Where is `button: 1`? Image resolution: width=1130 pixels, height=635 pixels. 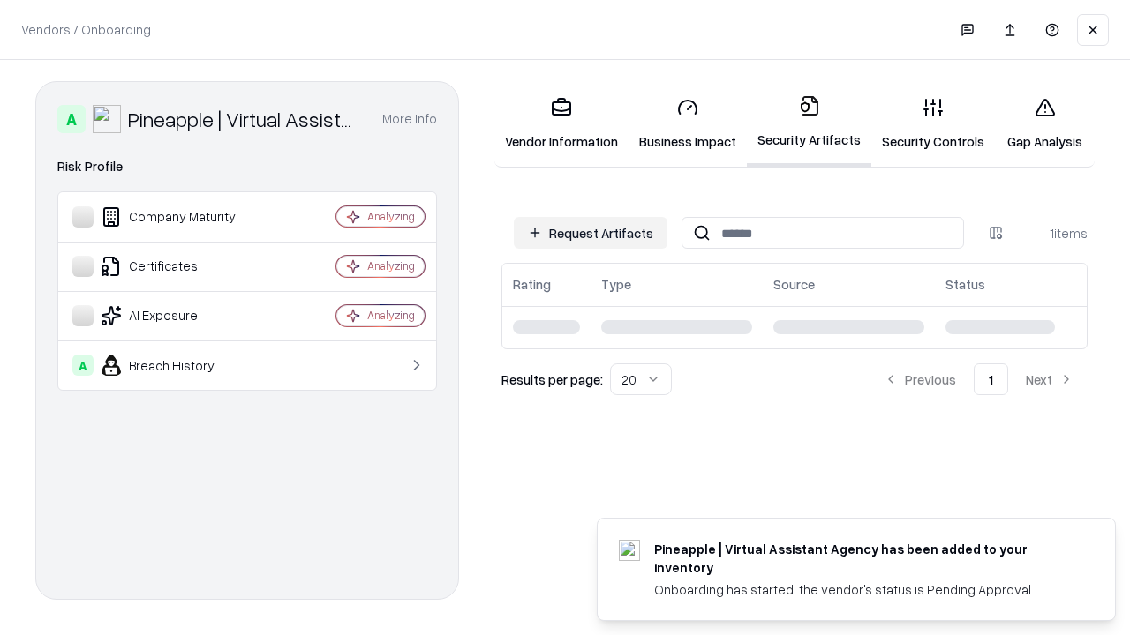 button: 1 is located at coordinates (990, 379).